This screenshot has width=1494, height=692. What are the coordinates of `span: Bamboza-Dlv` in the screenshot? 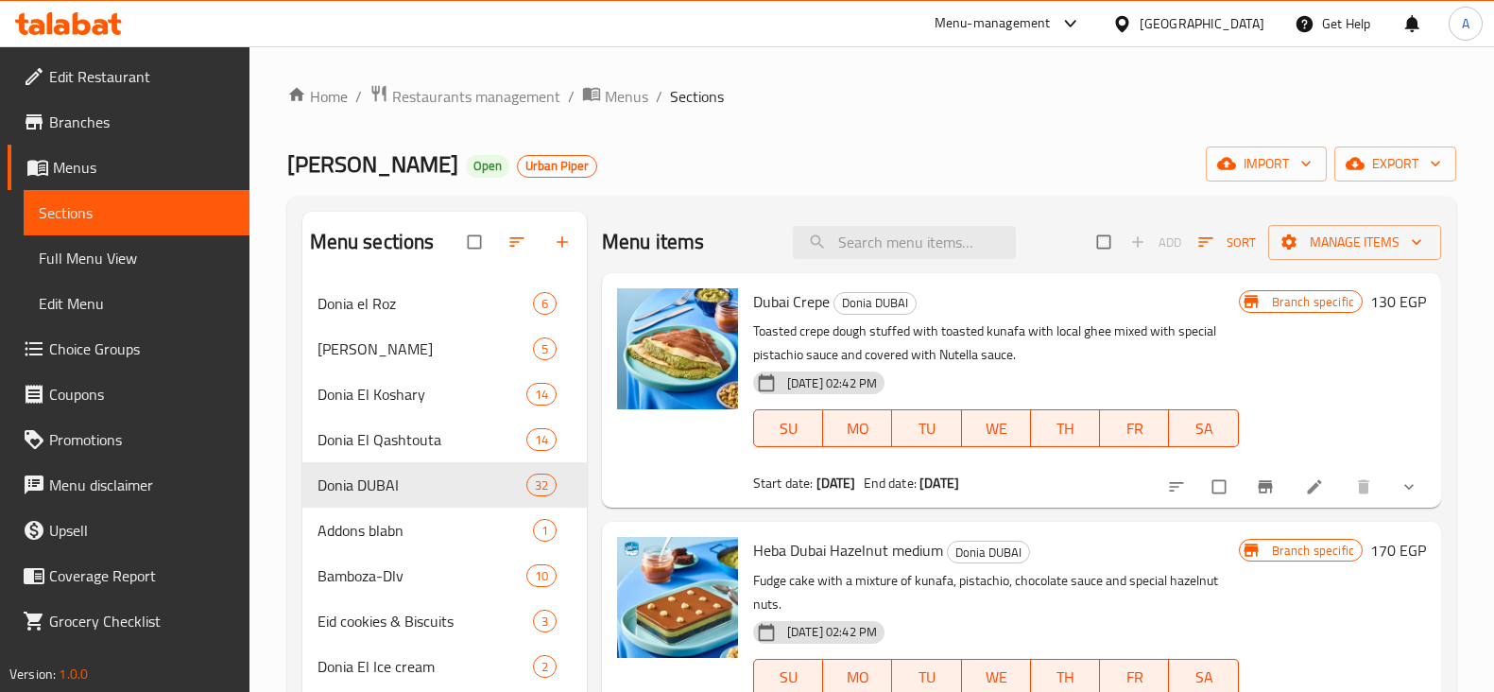 It's located at (421, 576).